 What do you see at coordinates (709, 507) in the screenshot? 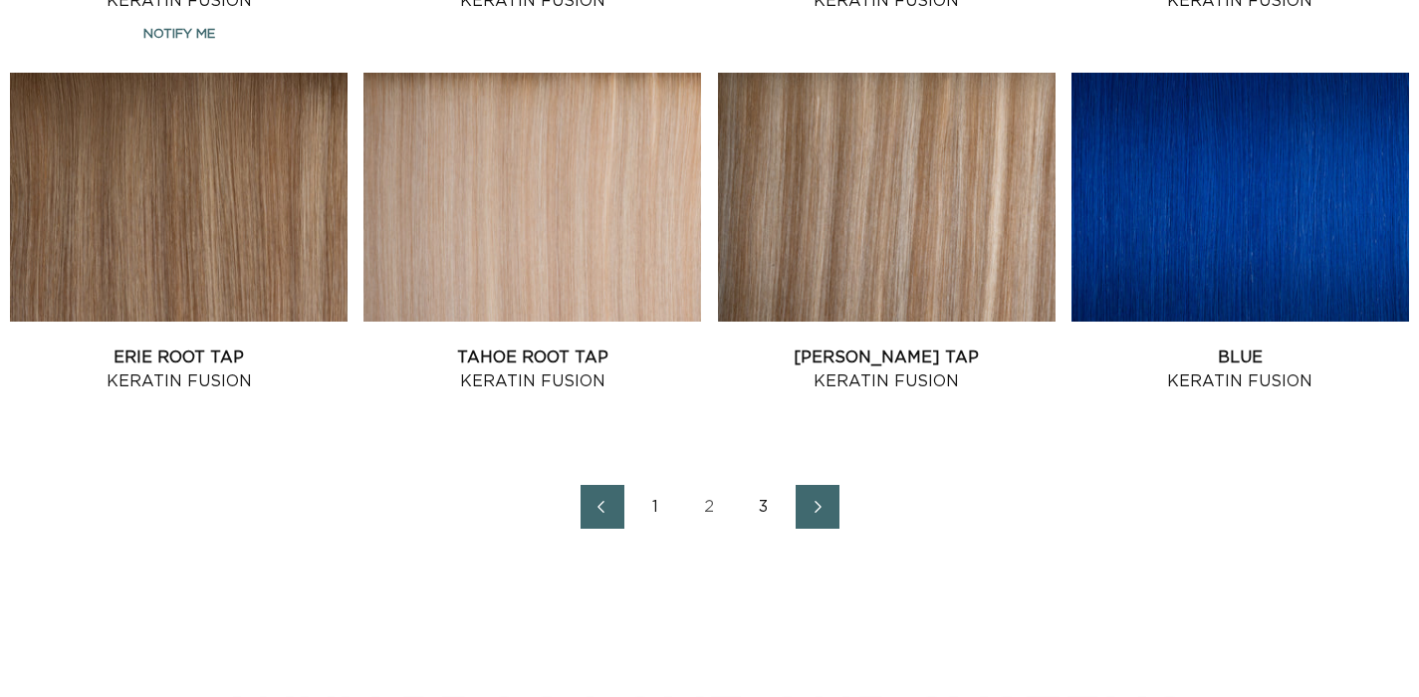
I see `nav: Pagination` at bounding box center [709, 507].